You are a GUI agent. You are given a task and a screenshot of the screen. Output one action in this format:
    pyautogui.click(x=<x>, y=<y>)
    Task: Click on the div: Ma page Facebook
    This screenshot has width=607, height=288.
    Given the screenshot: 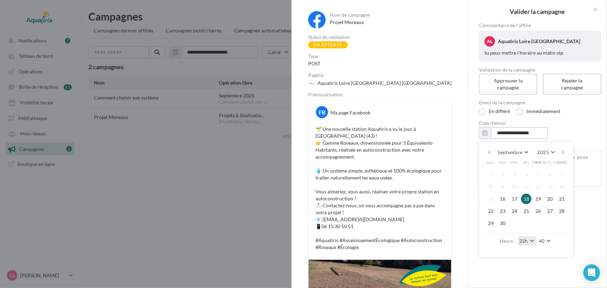 What is the action you would take?
    pyautogui.click(x=350, y=113)
    